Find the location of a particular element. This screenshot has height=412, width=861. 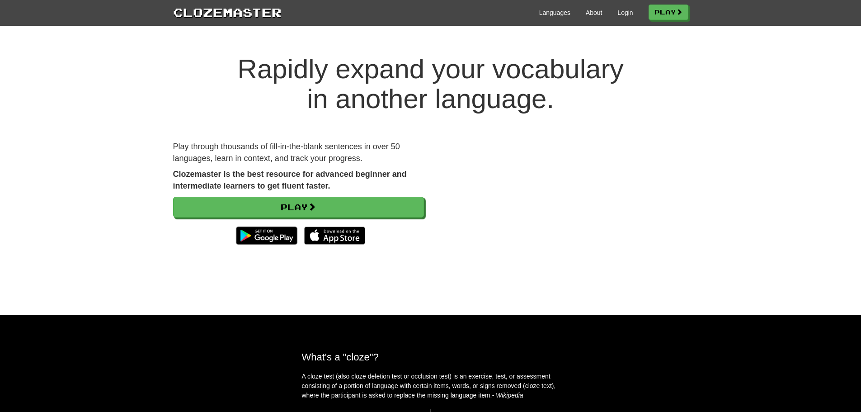

p: Play through thousands of fill-in-the-blank sentences in over 50 languages, learn in context, and... is located at coordinates (298, 152).